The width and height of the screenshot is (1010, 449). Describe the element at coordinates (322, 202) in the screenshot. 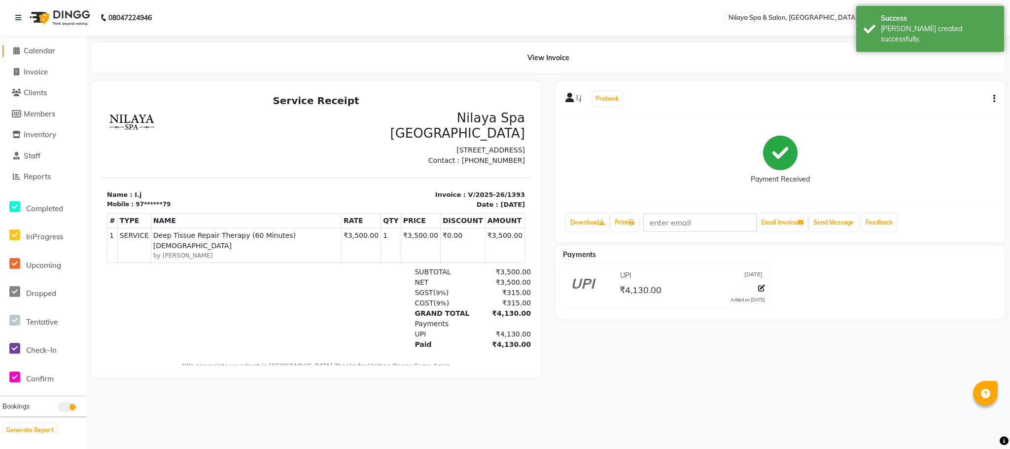

I see `span: SGST` at that location.